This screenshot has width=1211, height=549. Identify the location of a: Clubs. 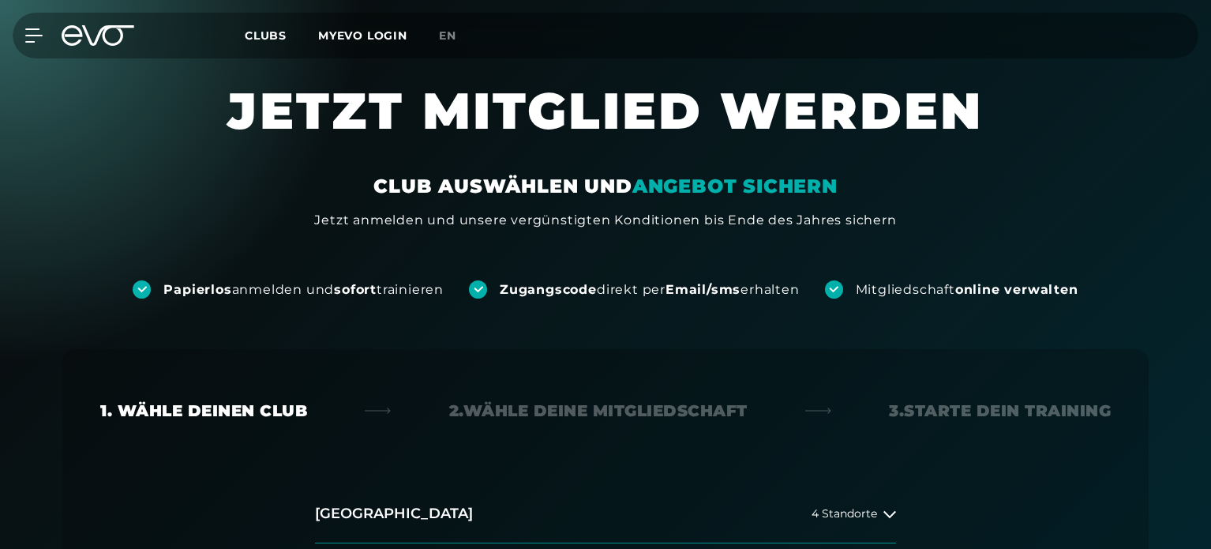
(281, 35).